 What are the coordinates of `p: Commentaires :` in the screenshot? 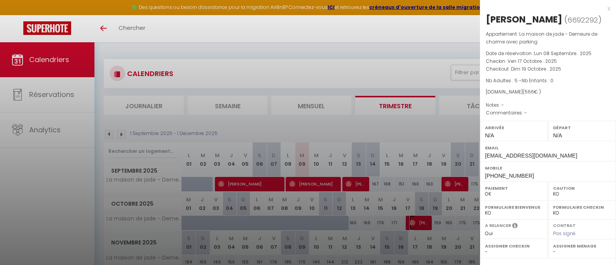 It's located at (548, 113).